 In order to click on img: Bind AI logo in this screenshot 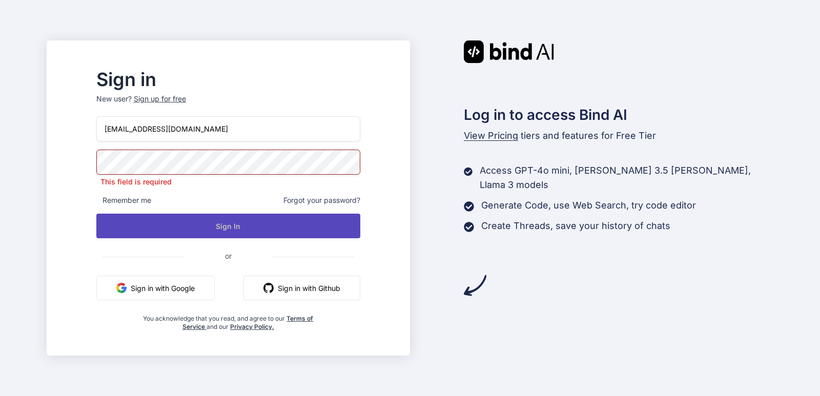, I will do `click(509, 52)`.